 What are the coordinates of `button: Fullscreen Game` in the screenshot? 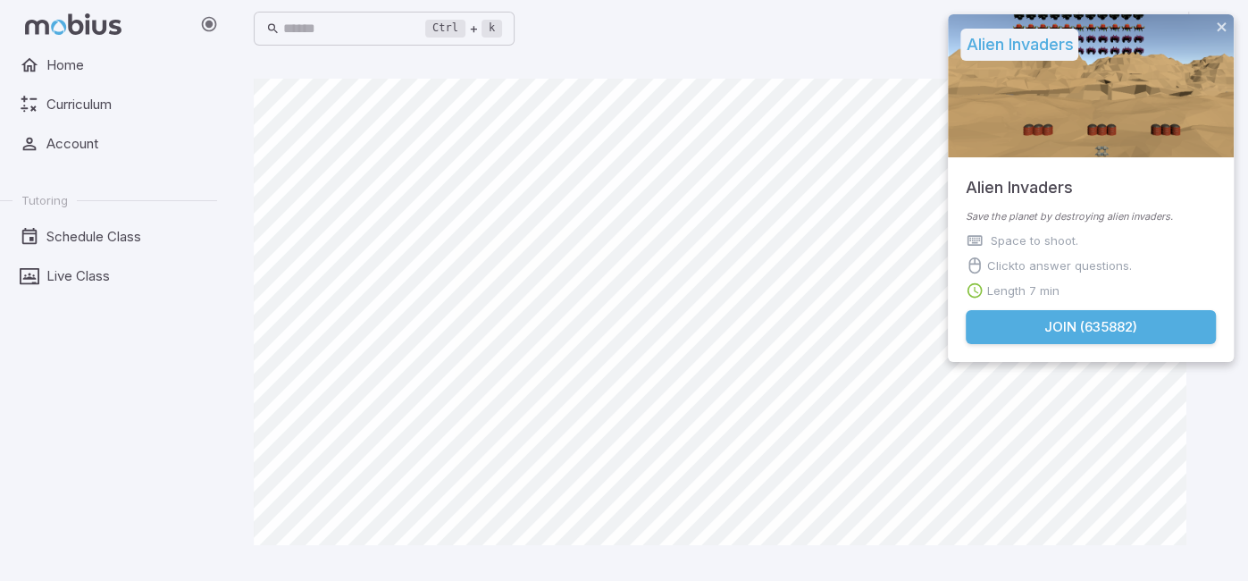 It's located at (1099, 29).